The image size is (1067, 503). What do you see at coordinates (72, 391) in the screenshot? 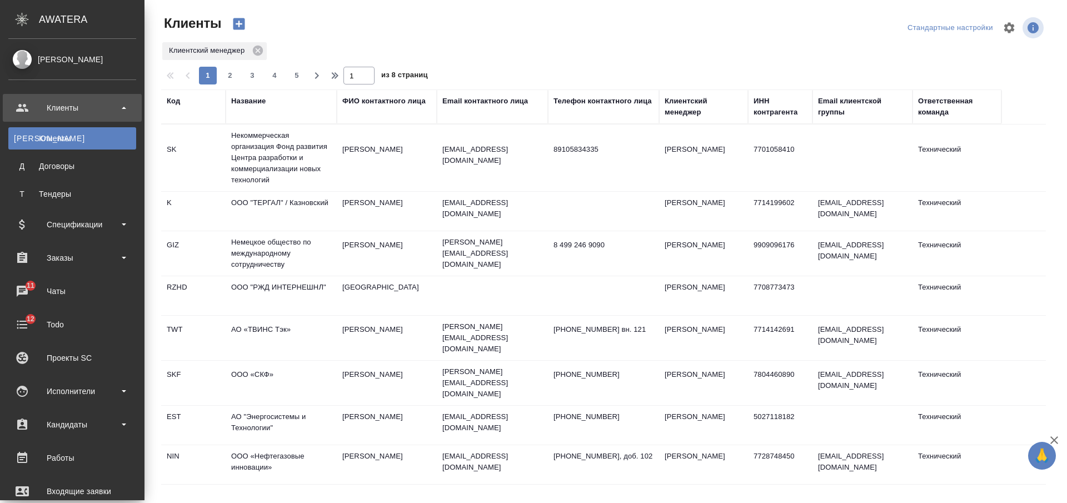
I see `div: Исполнители` at bounding box center [72, 391].